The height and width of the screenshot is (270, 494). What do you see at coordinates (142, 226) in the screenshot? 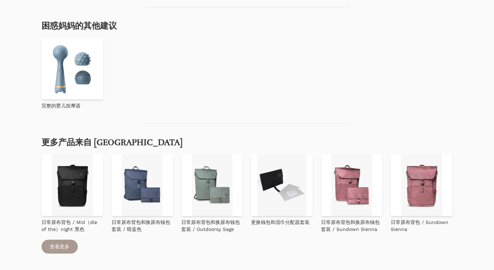
I see `p: 日常尿布背包和换尿布钱包套装 / 暗蓝色` at bounding box center [142, 226].